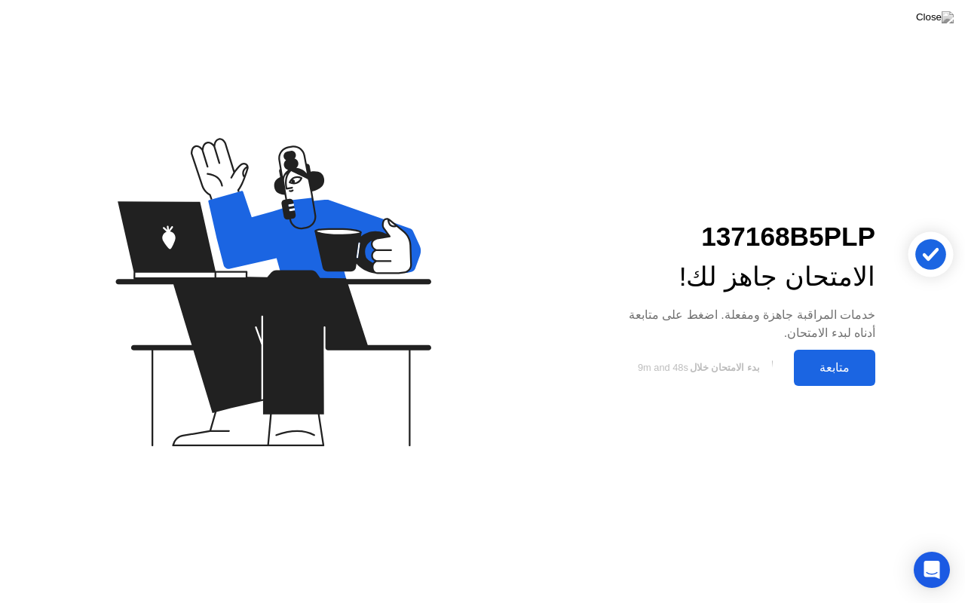 The width and height of the screenshot is (965, 603). I want to click on button: متابعة, so click(834, 368).